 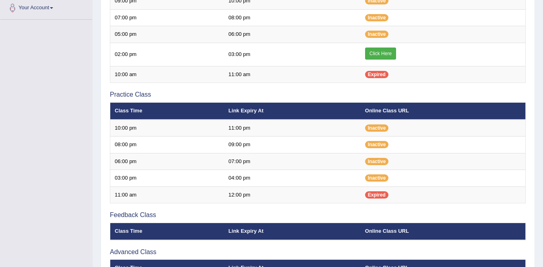 I want to click on td: 02:00 pm, so click(x=167, y=54).